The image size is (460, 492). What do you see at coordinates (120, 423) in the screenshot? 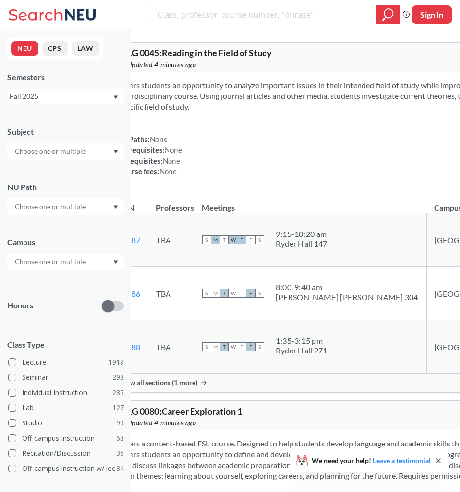
I see `span: 99` at bounding box center [120, 423].